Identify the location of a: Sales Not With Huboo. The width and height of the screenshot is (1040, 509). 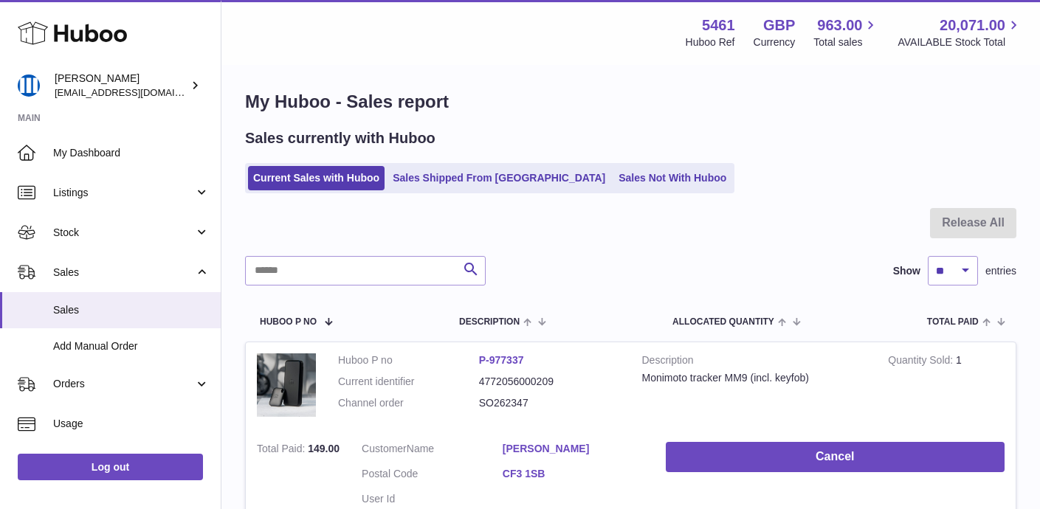
(672, 178).